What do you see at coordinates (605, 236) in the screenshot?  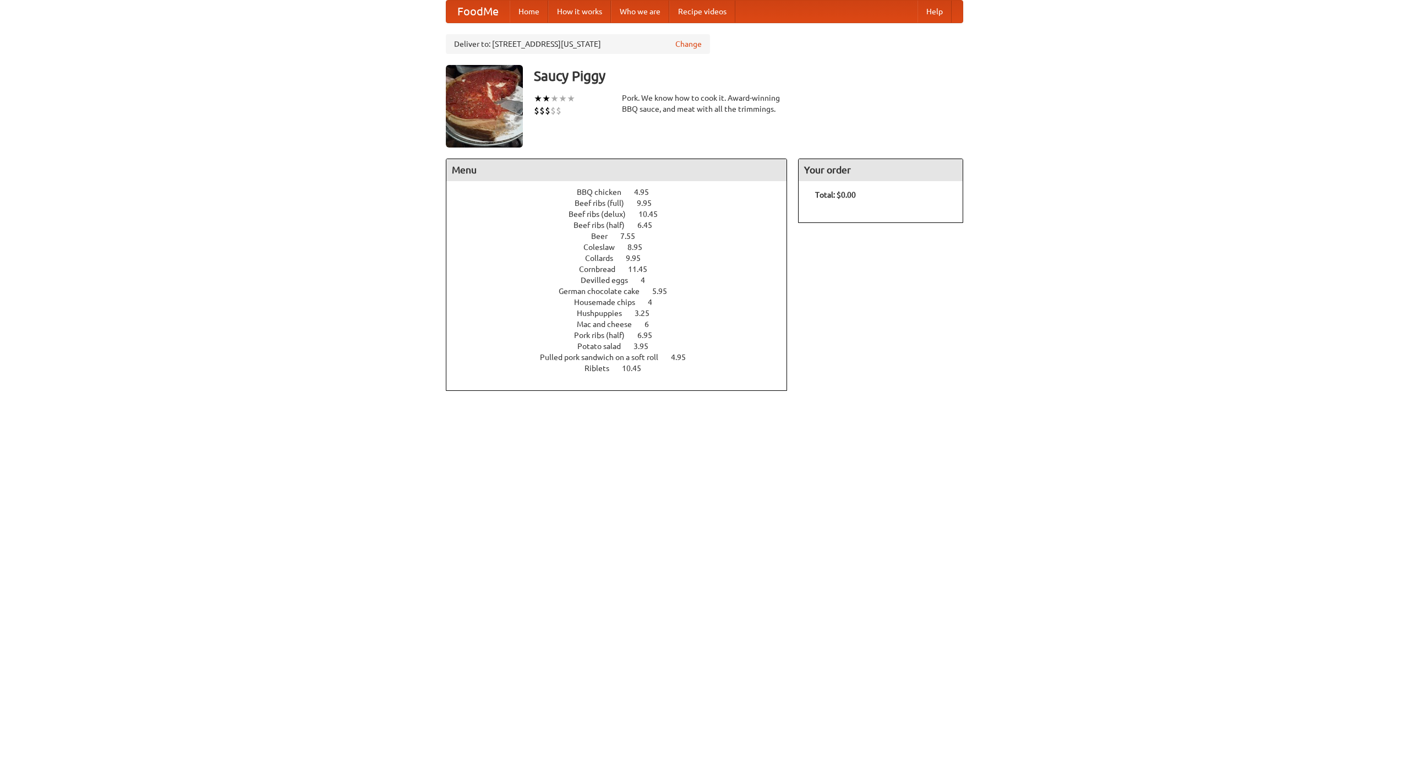 I see `span: Beer` at bounding box center [605, 236].